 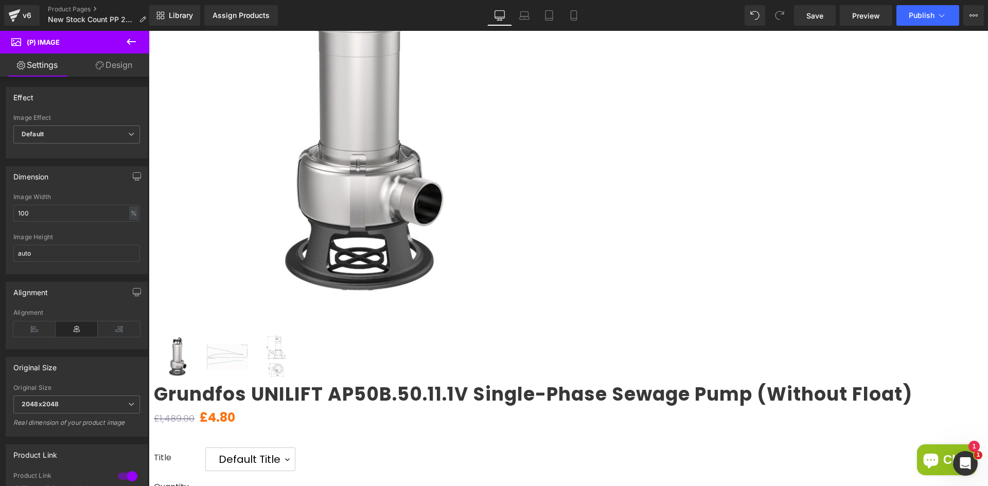 I want to click on div: v6, so click(x=27, y=15).